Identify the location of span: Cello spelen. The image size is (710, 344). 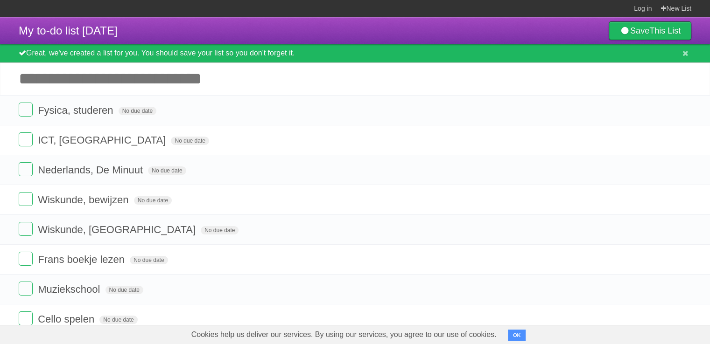
(67, 319).